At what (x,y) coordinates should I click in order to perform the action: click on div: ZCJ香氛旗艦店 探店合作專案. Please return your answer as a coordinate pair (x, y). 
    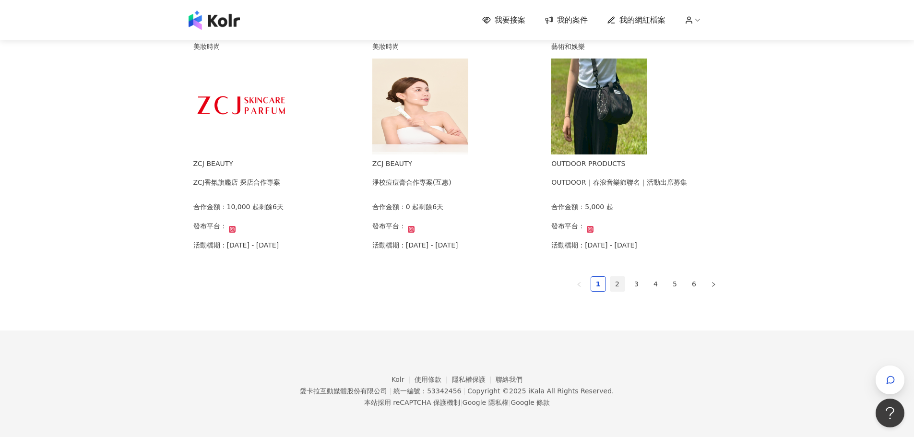
    Looking at the image, I should click on (237, 182).